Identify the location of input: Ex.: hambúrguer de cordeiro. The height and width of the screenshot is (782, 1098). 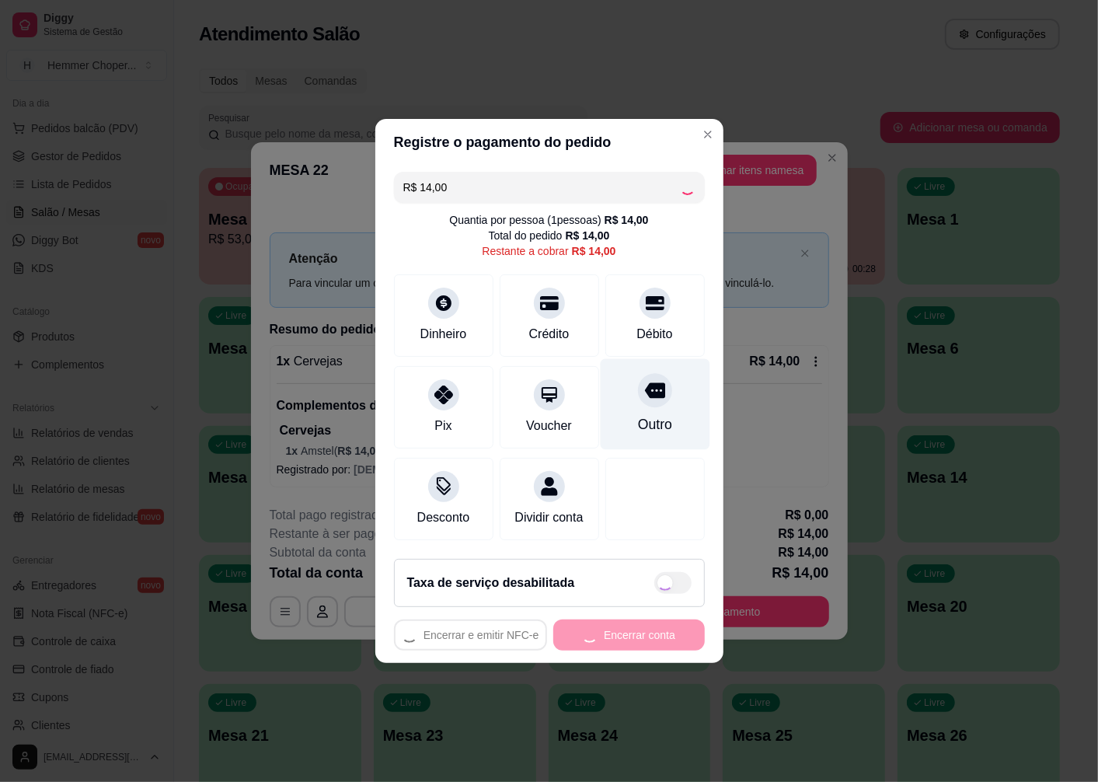
(542, 187).